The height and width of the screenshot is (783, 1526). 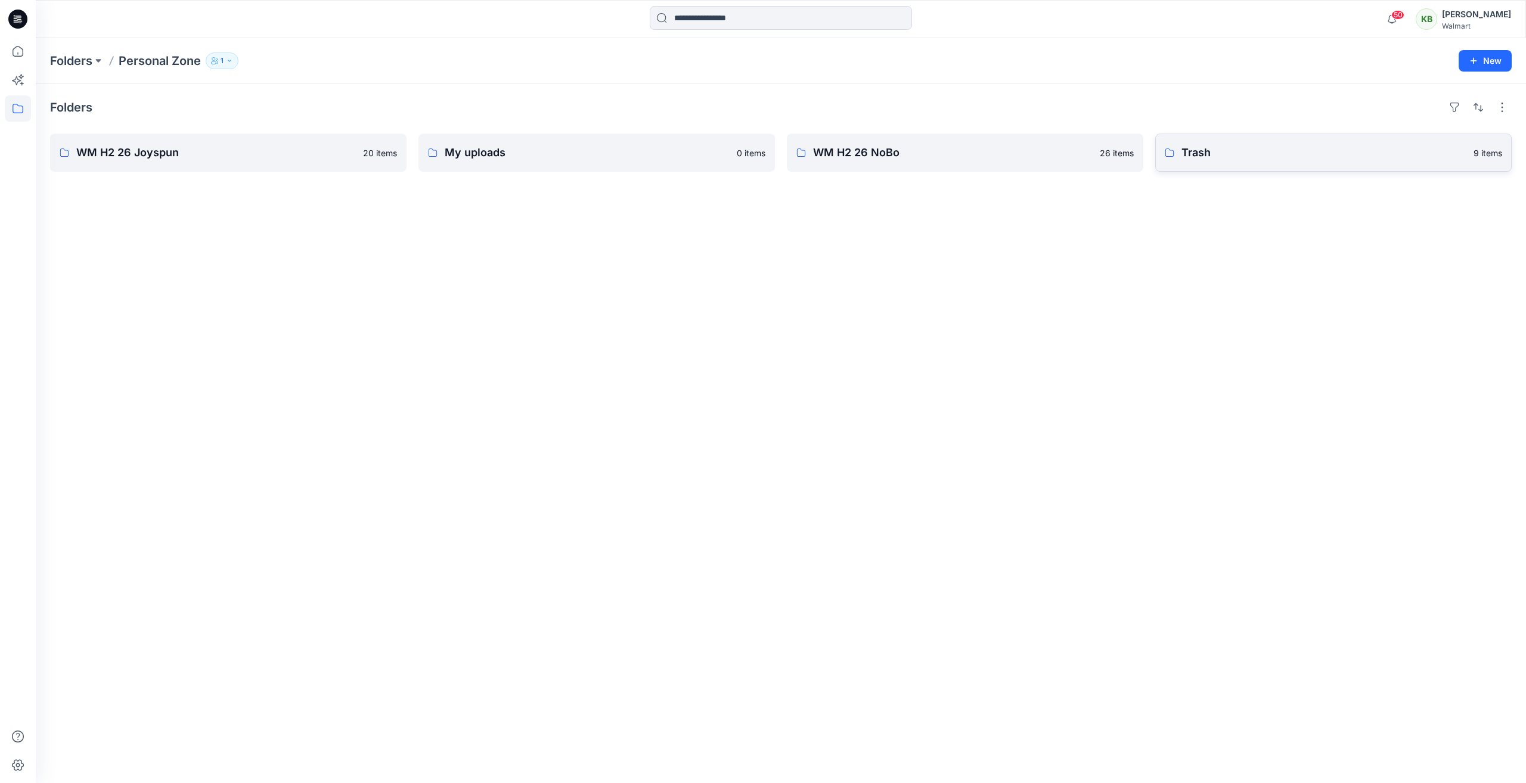 What do you see at coordinates (71, 61) in the screenshot?
I see `a: Folders` at bounding box center [71, 61].